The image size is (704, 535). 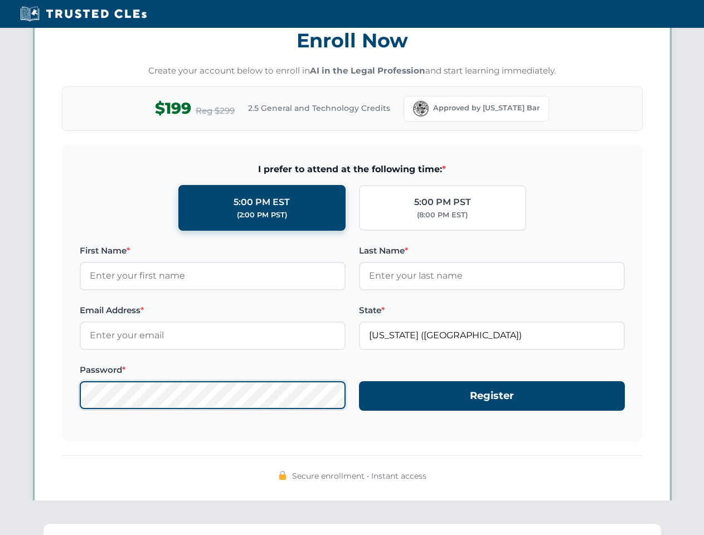 I want to click on div: 5:00 PM PST, so click(x=442, y=202).